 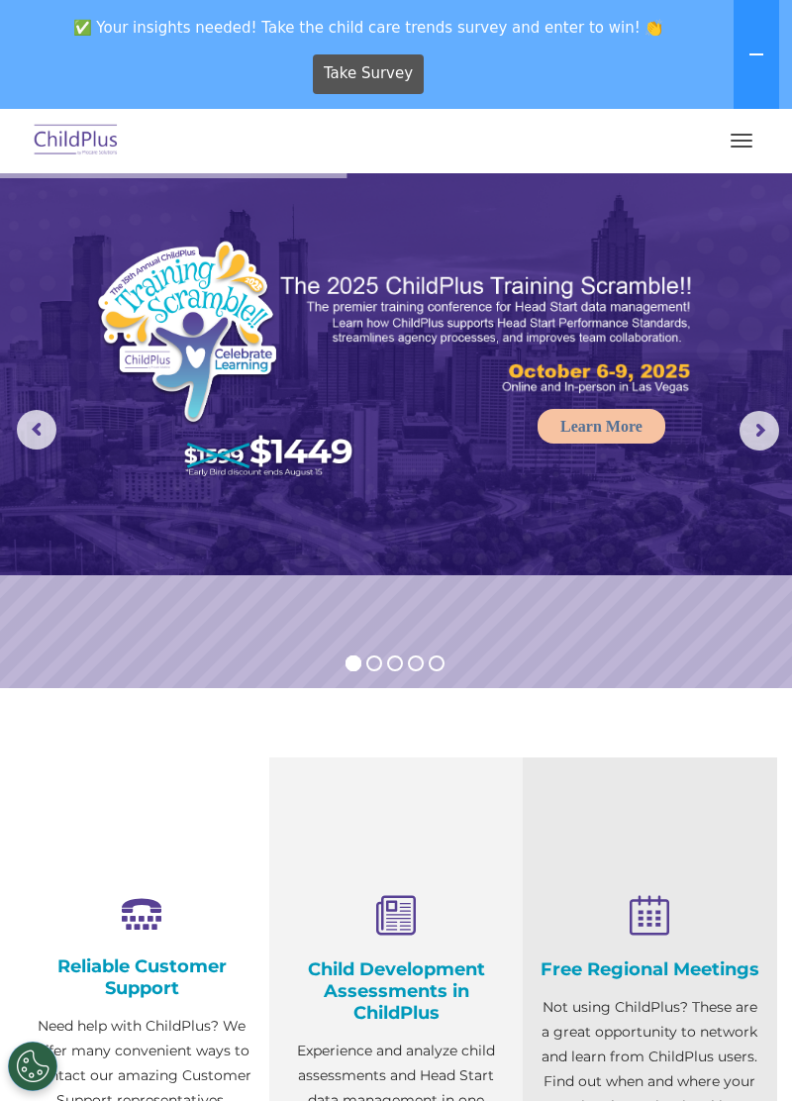 What do you see at coordinates (33, 1067) in the screenshot?
I see `button: Cookies Settings` at bounding box center [33, 1067].